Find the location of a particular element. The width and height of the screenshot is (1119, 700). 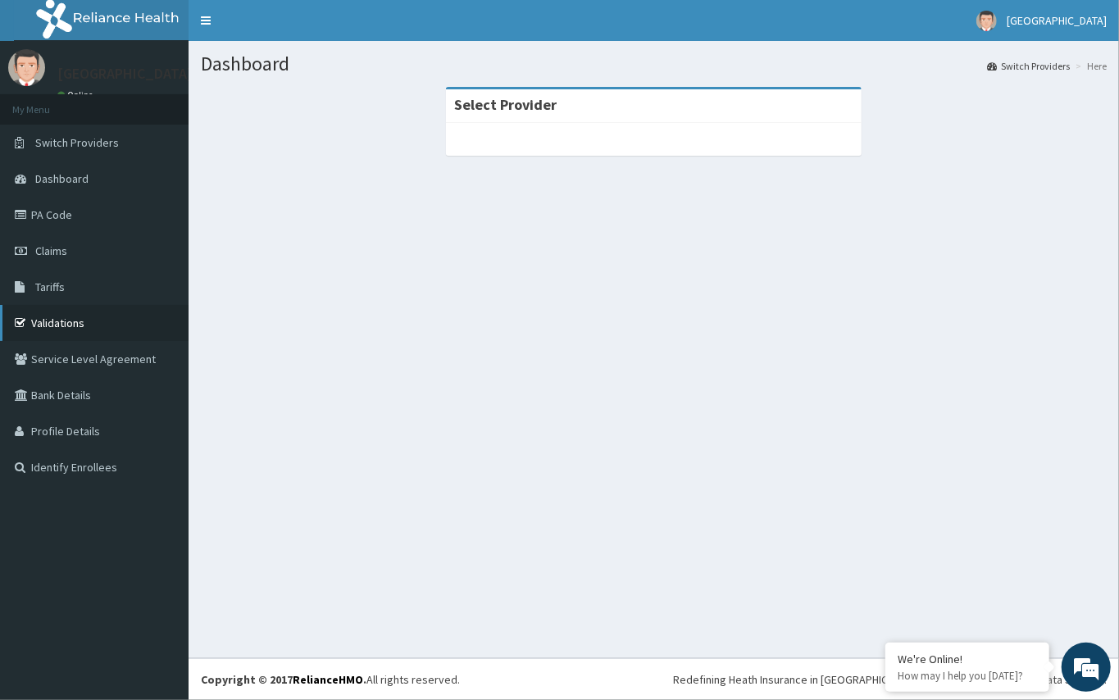

h1: Dashboard is located at coordinates (653, 64).